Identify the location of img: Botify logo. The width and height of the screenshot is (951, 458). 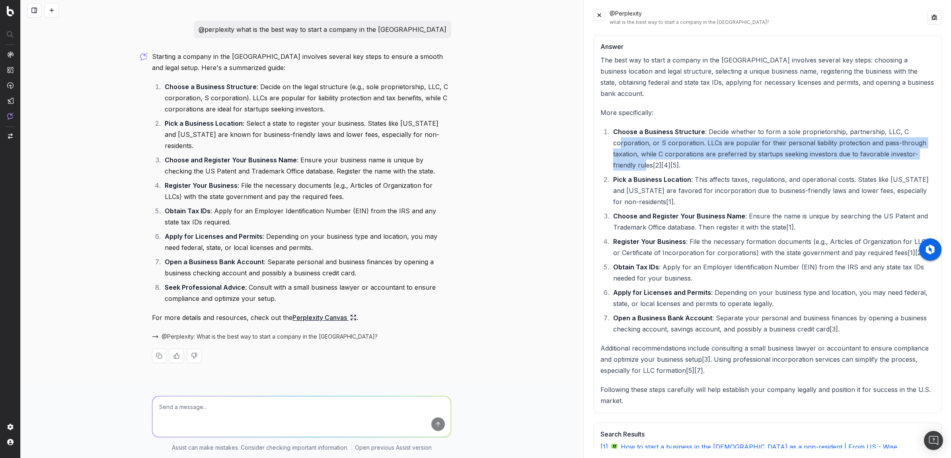
(10, 11).